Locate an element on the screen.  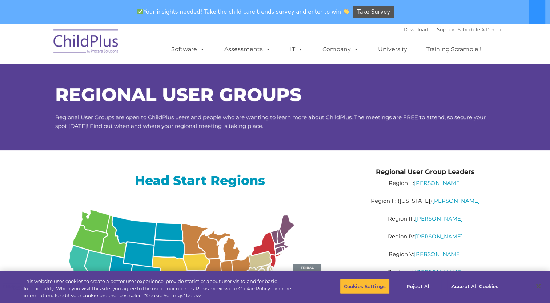
button: Cookies Settings is located at coordinates (365, 287).